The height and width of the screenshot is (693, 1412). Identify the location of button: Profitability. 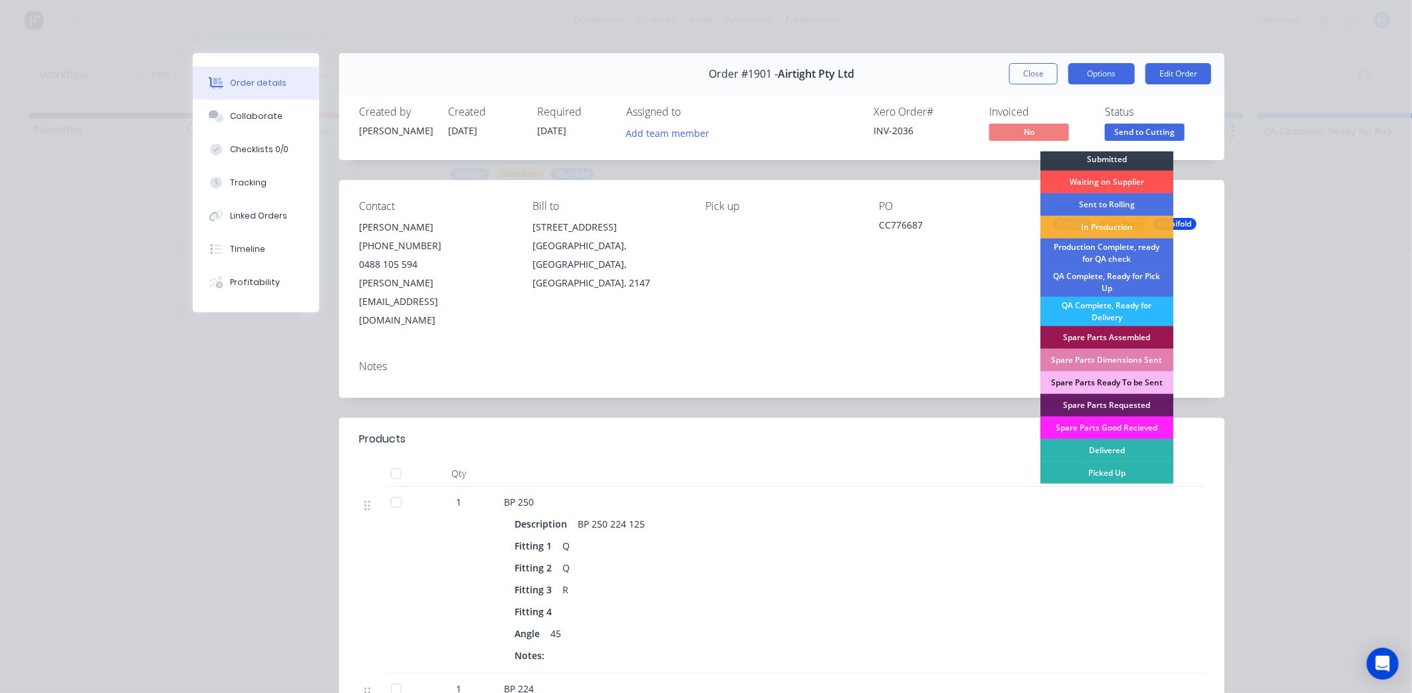
(256, 283).